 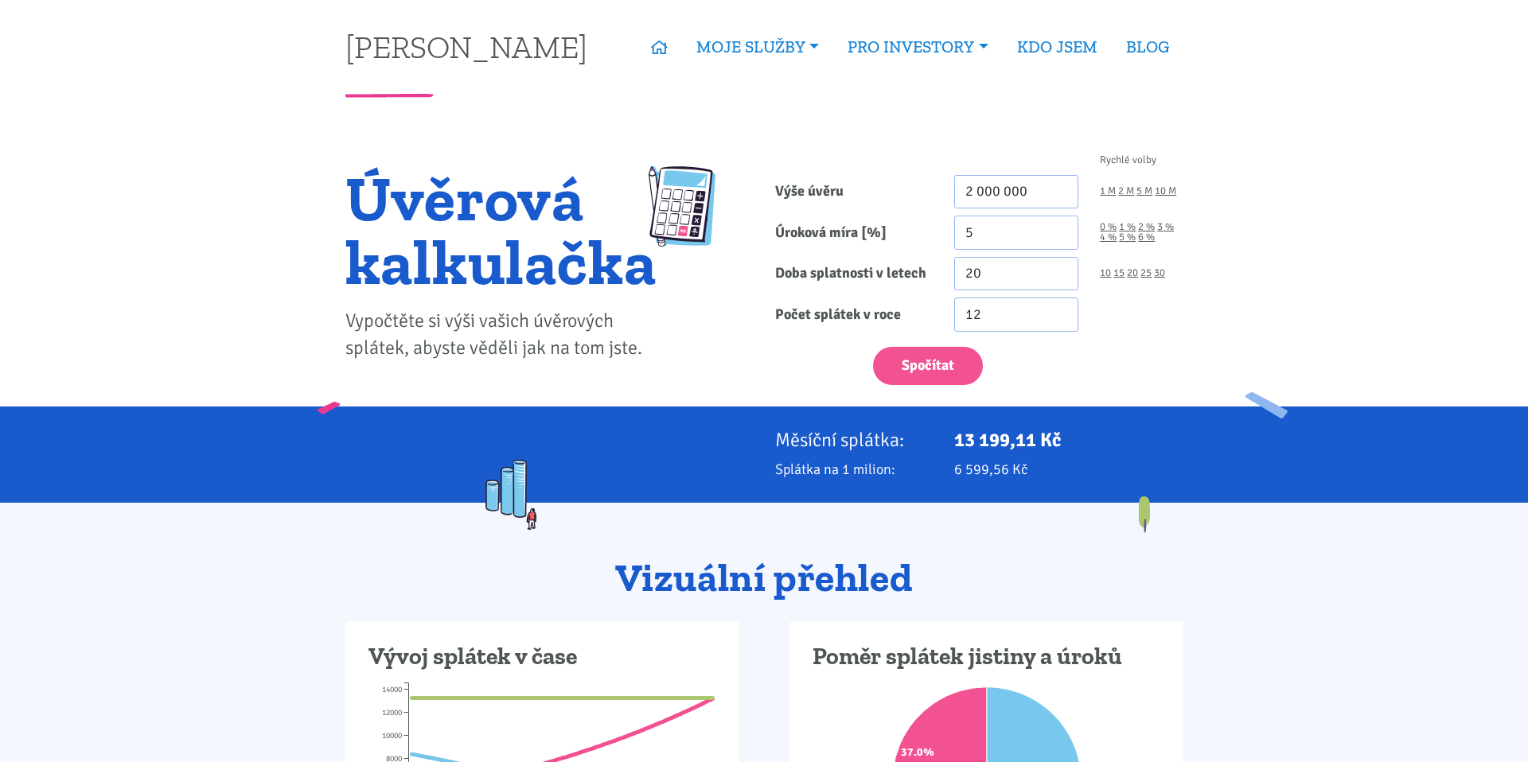 I want to click on a: 25, so click(x=1146, y=273).